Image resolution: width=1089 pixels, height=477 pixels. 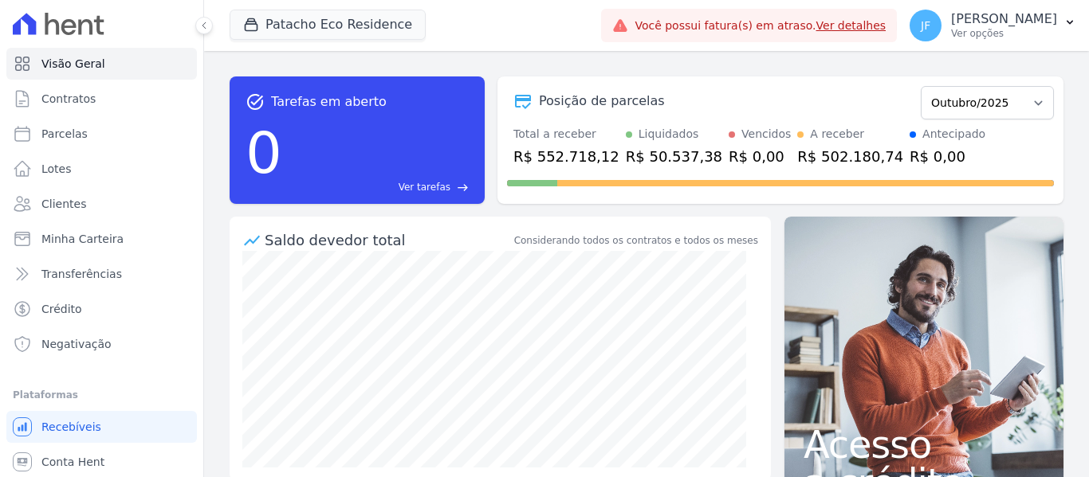 What do you see at coordinates (925, 26) in the screenshot?
I see `span: JF` at bounding box center [925, 26].